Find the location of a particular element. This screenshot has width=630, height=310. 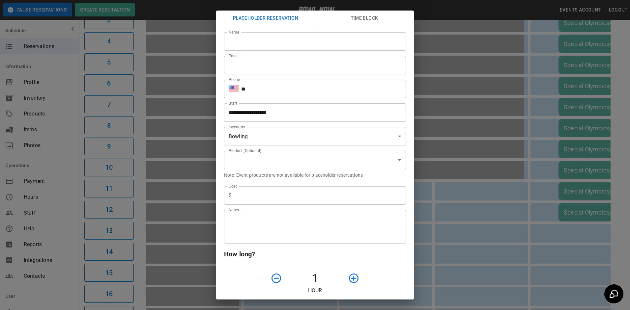

div: Bowling is located at coordinates (315, 136).